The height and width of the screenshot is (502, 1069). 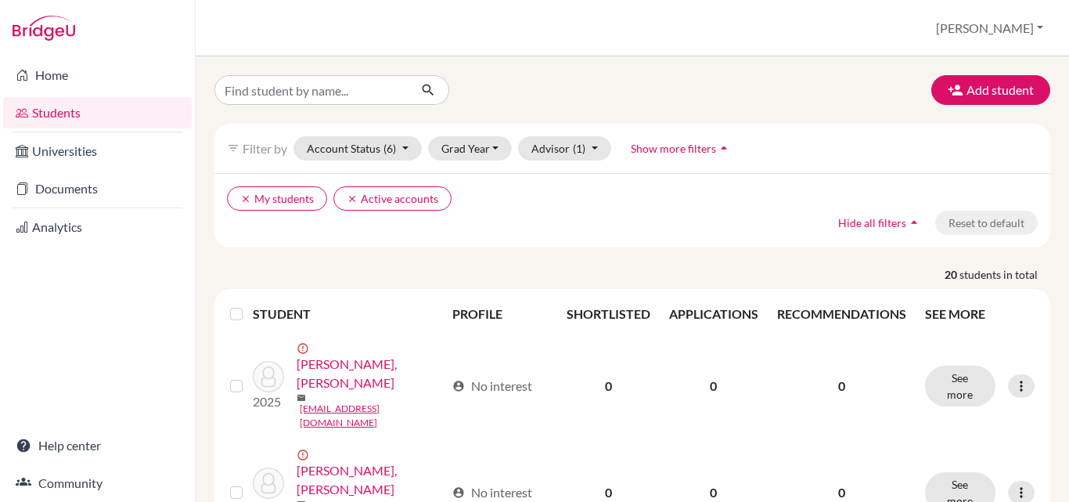 I want to click on a: Documents, so click(x=97, y=189).